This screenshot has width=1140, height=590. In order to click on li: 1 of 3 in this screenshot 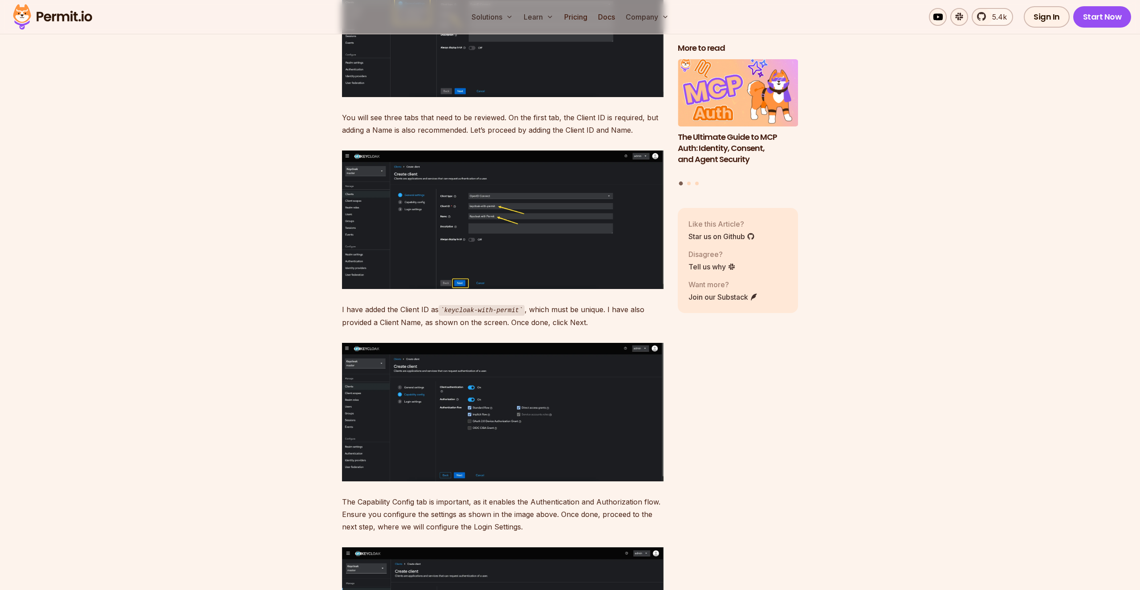, I will do `click(738, 118)`.